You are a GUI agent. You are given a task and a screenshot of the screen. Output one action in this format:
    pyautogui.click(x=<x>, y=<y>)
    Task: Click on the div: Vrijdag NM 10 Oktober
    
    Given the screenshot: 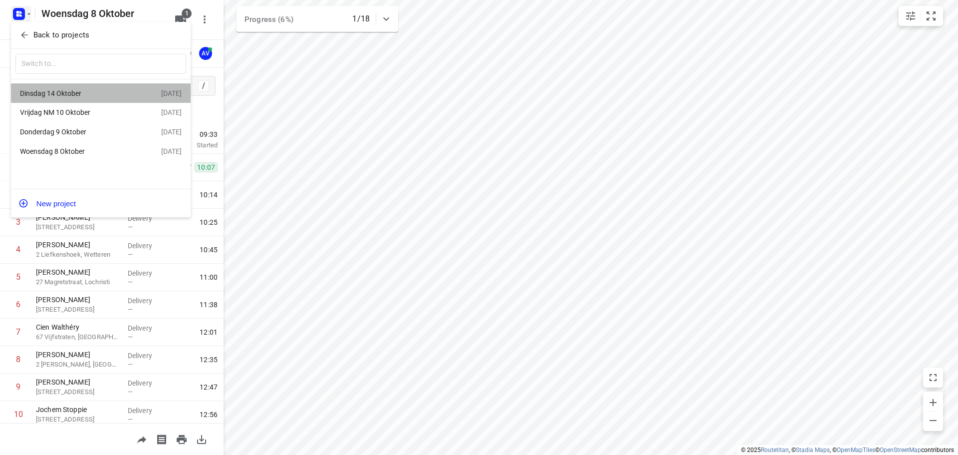 What is the action you would take?
    pyautogui.click(x=77, y=112)
    